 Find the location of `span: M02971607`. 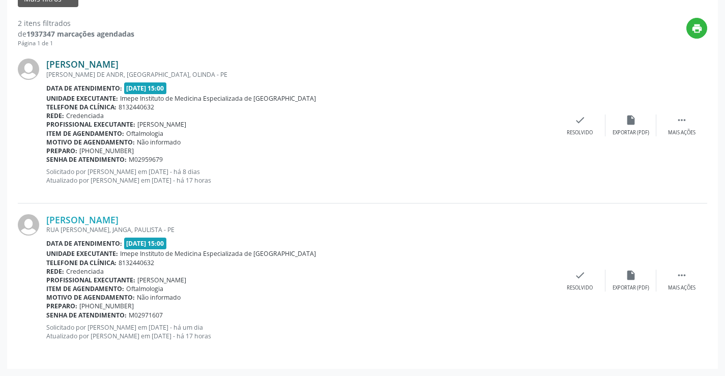

span: M02971607 is located at coordinates (145, 315).